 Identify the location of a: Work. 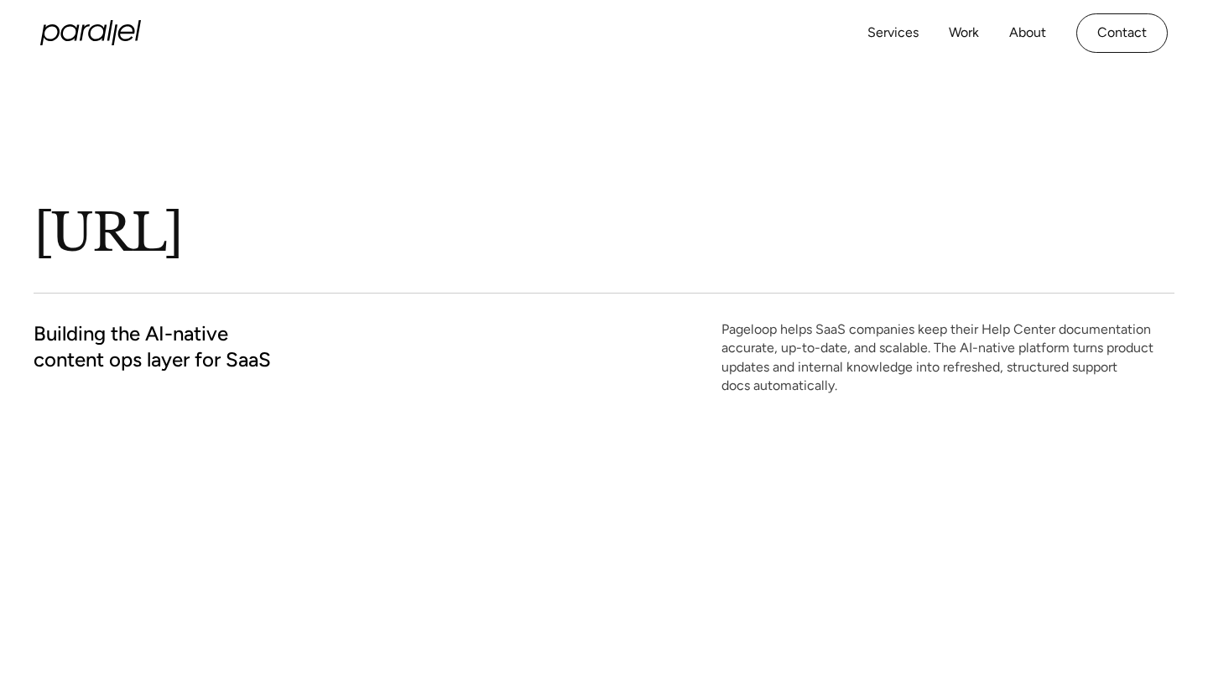
(964, 33).